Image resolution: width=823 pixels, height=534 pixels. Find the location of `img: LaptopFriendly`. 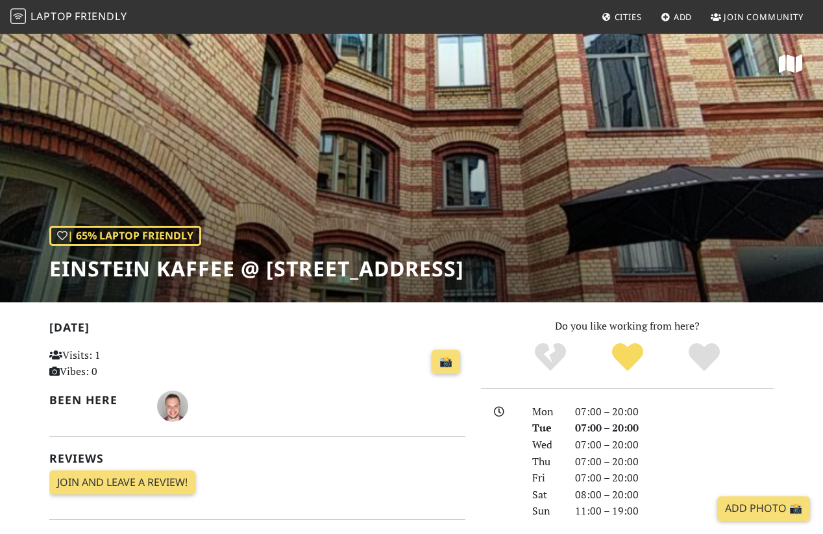

img: LaptopFriendly is located at coordinates (18, 16).